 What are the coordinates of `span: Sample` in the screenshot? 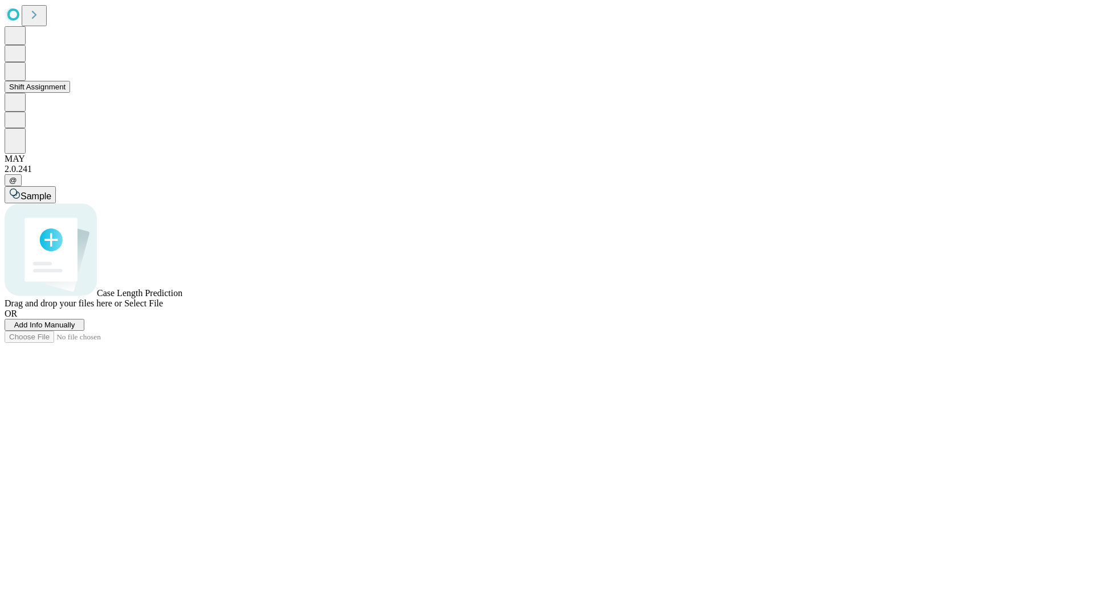 It's located at (36, 196).